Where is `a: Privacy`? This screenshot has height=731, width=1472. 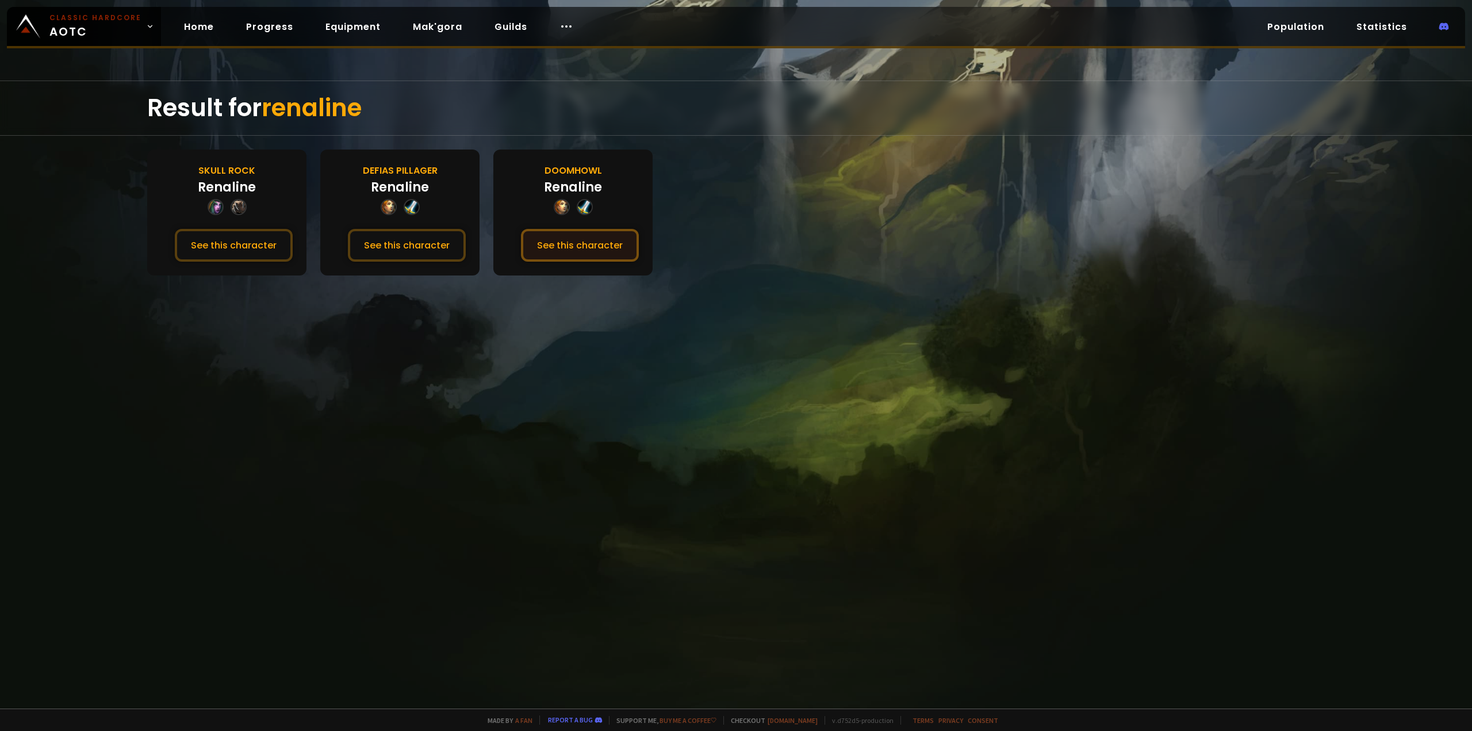
a: Privacy is located at coordinates (950, 720).